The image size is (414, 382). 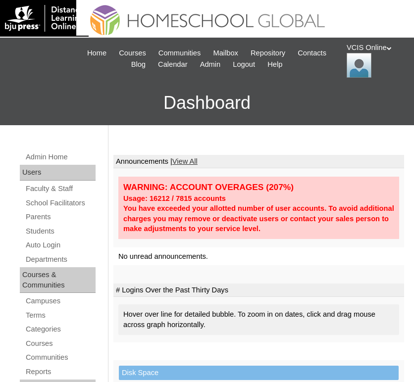 What do you see at coordinates (359, 65) in the screenshot?
I see `img: VCIS Online Admin` at bounding box center [359, 65].